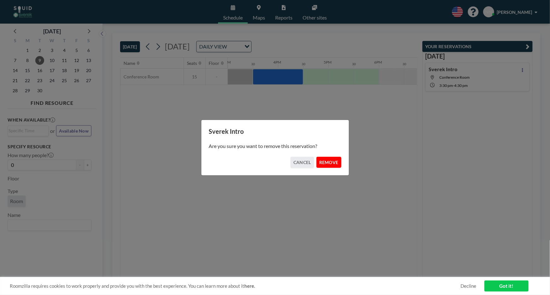 This screenshot has width=550, height=295. Describe the element at coordinates (506, 286) in the screenshot. I see `a: Got it!` at that location.